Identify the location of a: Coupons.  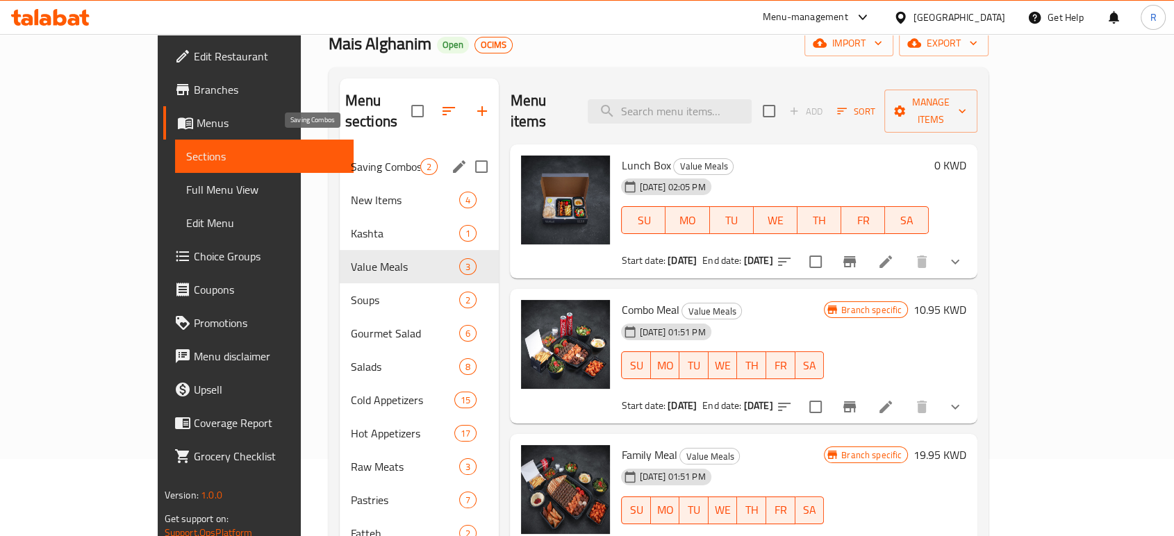
(258, 290).